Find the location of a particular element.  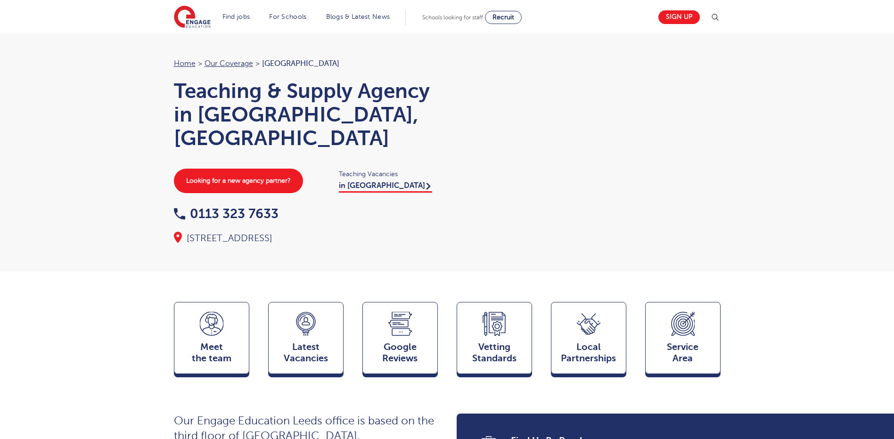

a: Our coverage is located at coordinates (229, 64).